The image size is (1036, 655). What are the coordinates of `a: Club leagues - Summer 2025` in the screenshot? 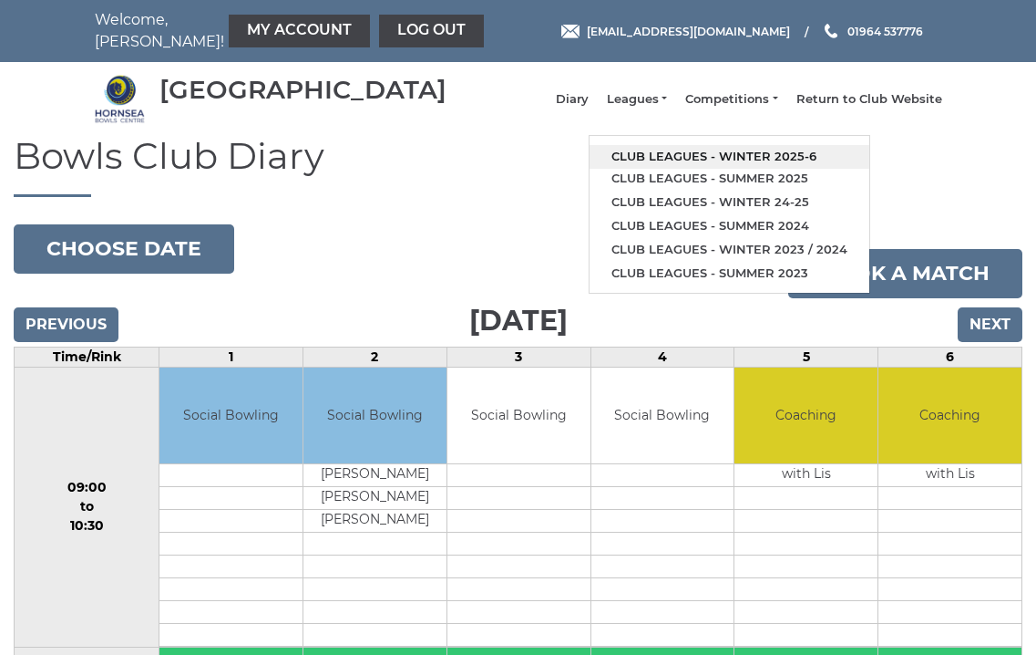 It's located at (729, 179).